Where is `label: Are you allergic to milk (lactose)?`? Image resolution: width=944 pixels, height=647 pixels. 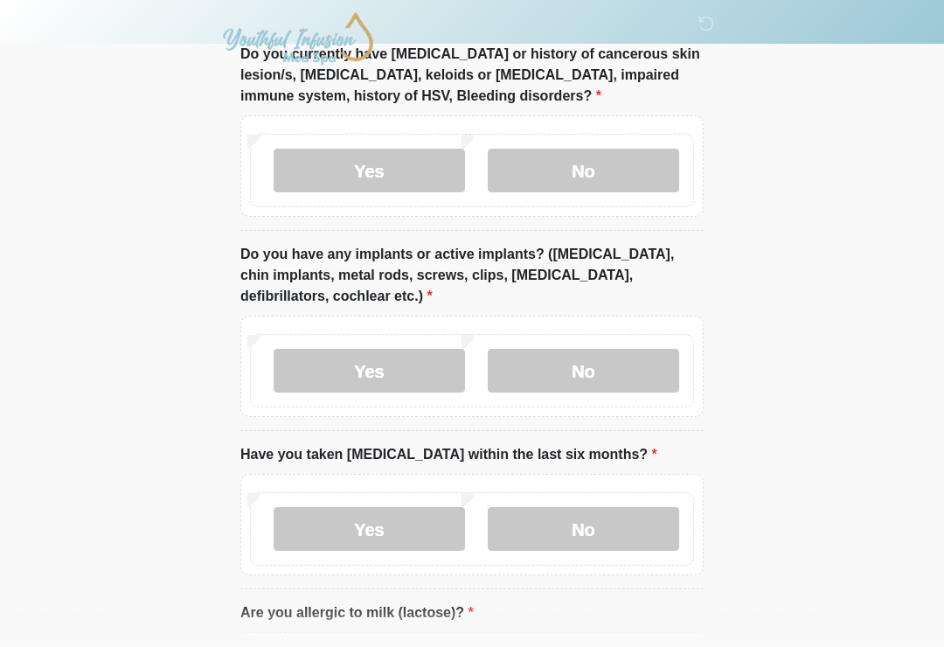
label: Are you allergic to milk (lactose)? is located at coordinates (357, 614).